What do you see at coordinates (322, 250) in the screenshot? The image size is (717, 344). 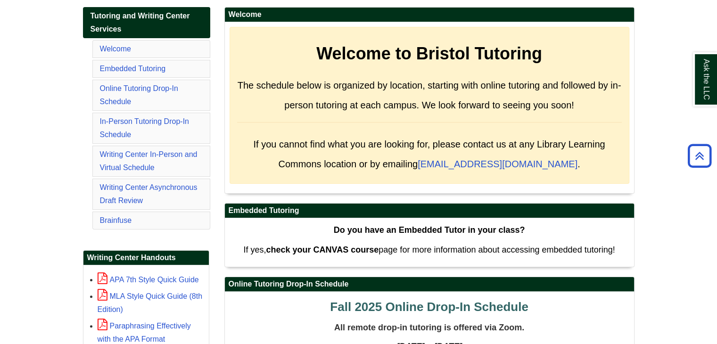 I see `strong: check your CANVAS course` at bounding box center [322, 250].